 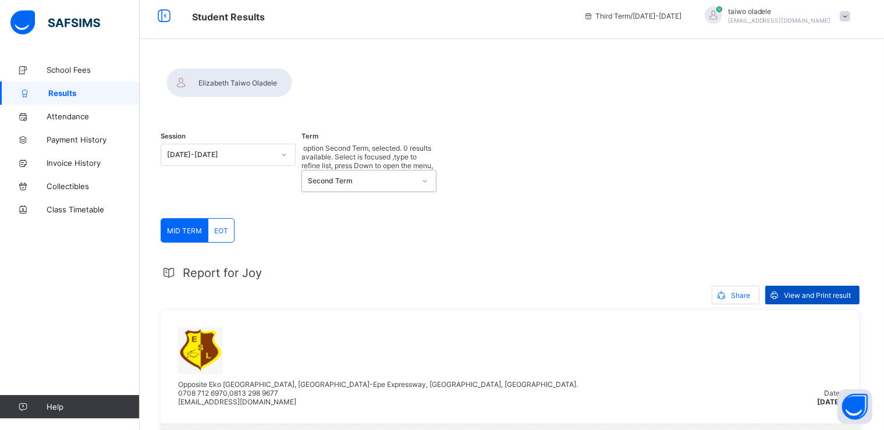 I want to click on button: Open asap, so click(x=855, y=407).